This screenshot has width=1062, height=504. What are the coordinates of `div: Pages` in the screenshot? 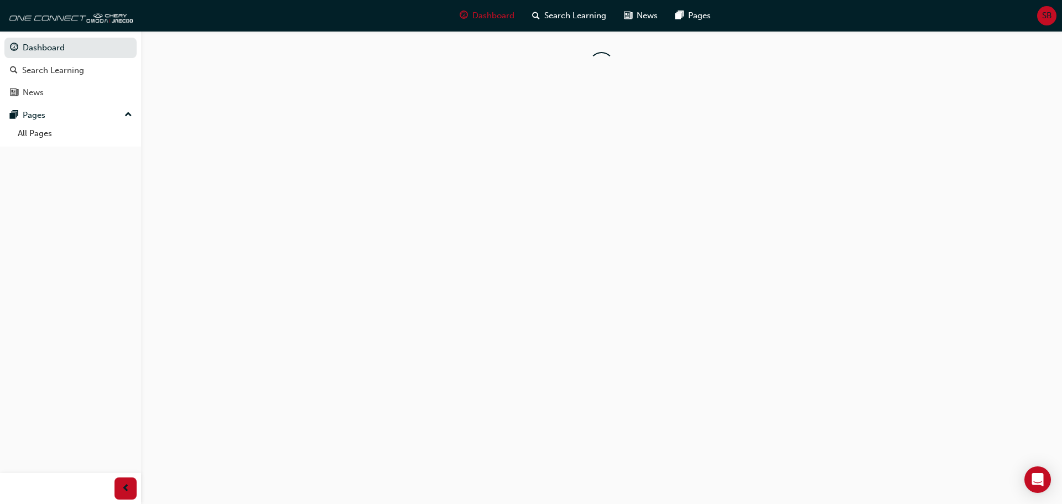 It's located at (34, 115).